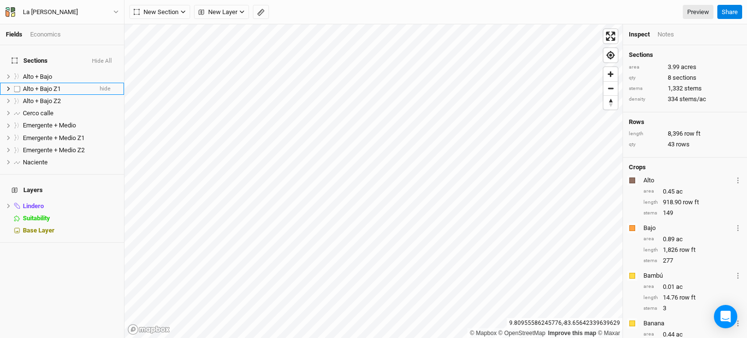  Describe the element at coordinates (692, 261) in the screenshot. I see `div: 277` at that location.